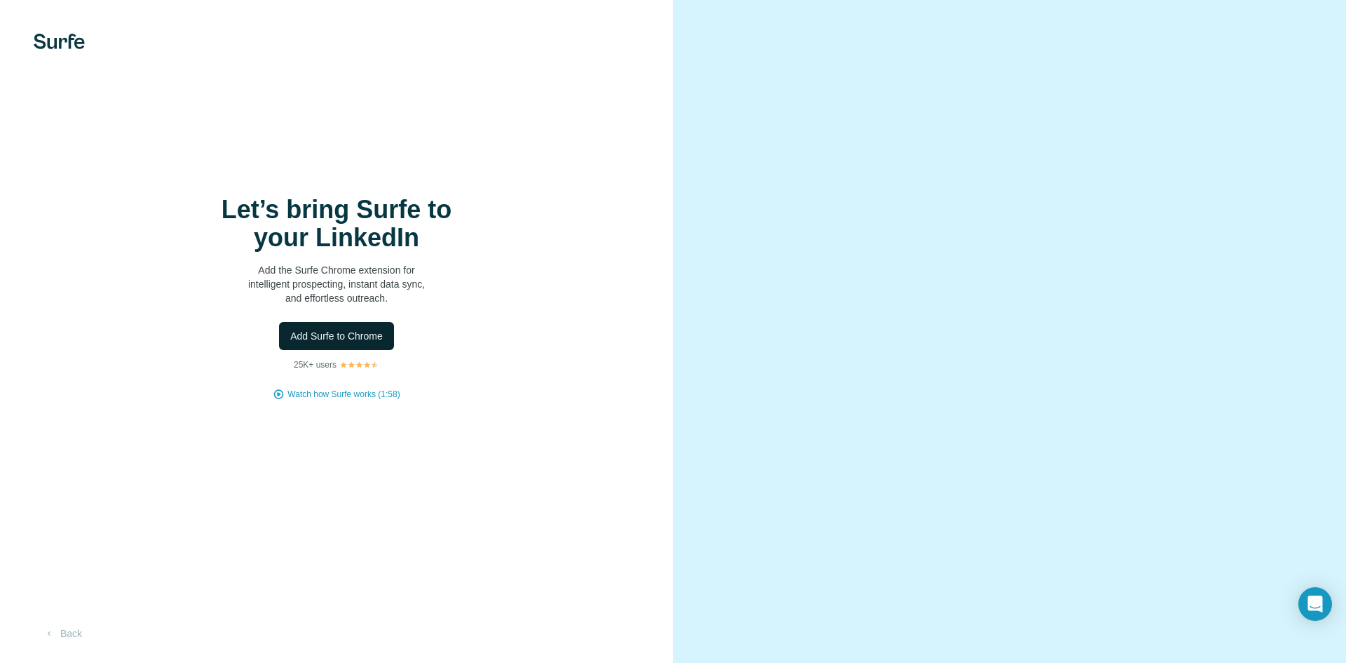 This screenshot has width=1346, height=663. Describe the element at coordinates (62, 633) in the screenshot. I see `button: Back` at that location.